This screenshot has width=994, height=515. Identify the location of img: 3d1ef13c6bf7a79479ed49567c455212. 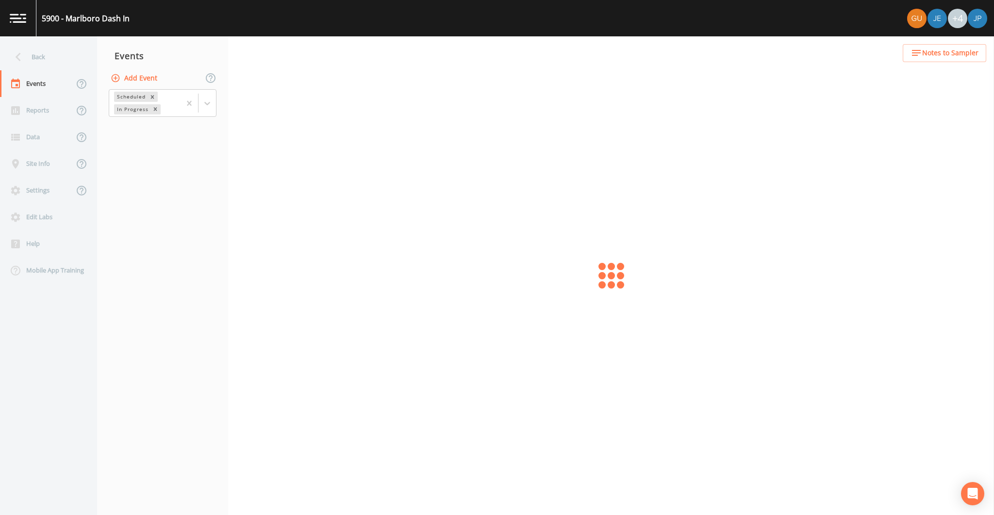
(937, 18).